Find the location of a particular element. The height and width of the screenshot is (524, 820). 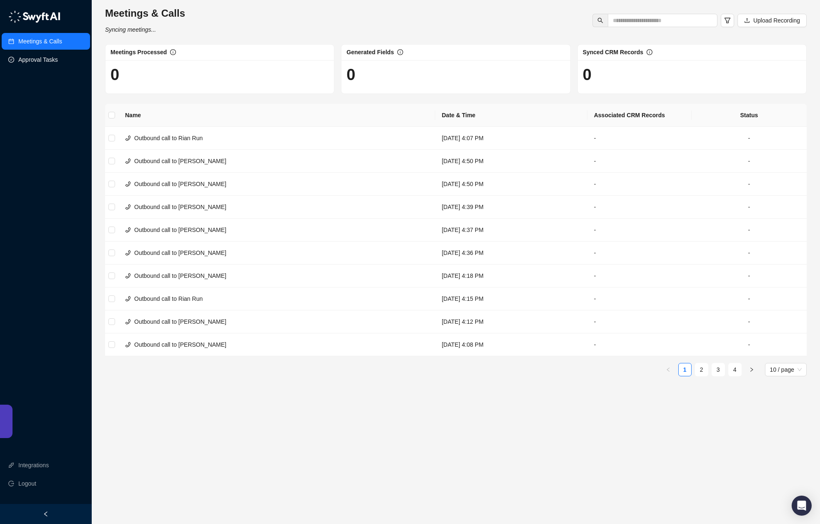

span: 10 / page is located at coordinates (786, 370).